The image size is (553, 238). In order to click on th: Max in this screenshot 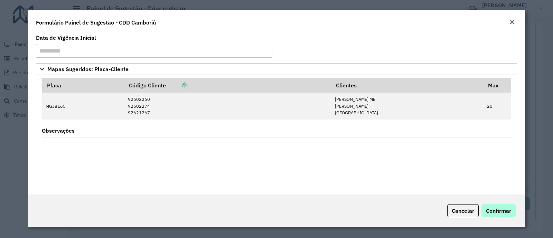, I will do `click(497, 85)`.